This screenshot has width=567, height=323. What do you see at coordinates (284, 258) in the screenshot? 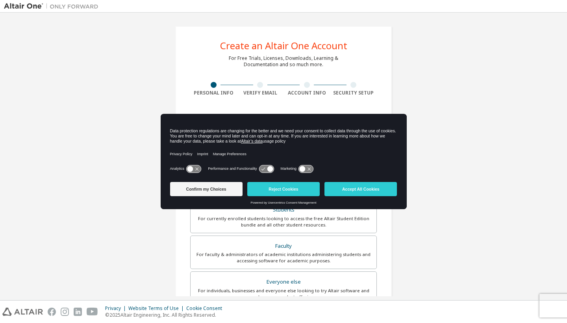
I see `div: For faculty & administrators of academic institutions administering students and accessing softwa...` at bounding box center [284, 258].